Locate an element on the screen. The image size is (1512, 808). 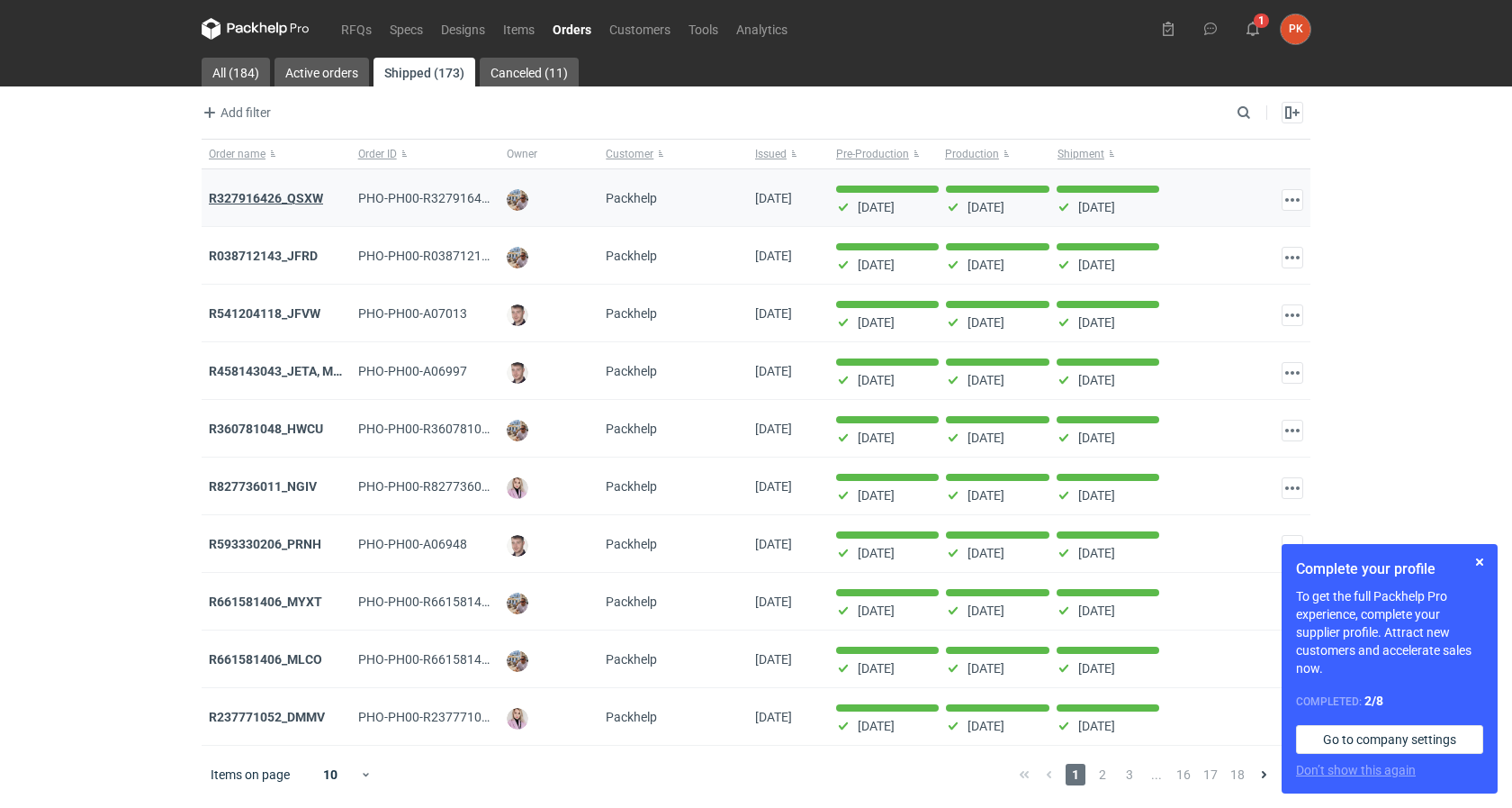
span: 2 is located at coordinates (1103, 775).